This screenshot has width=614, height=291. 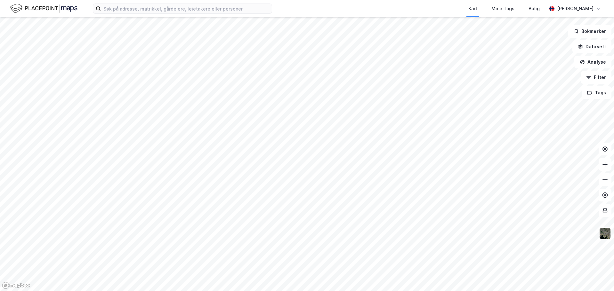 What do you see at coordinates (598, 276) in the screenshot?
I see `div: Chat Widget` at bounding box center [598, 276].